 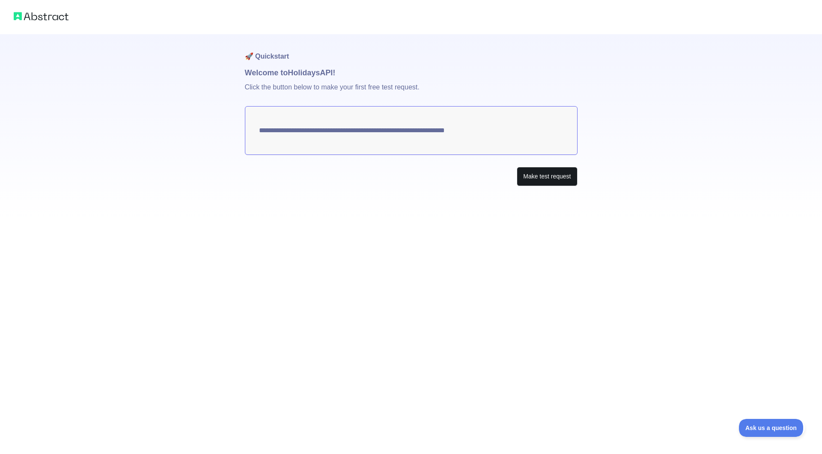 I want to click on img: Abstract logo, so click(x=41, y=16).